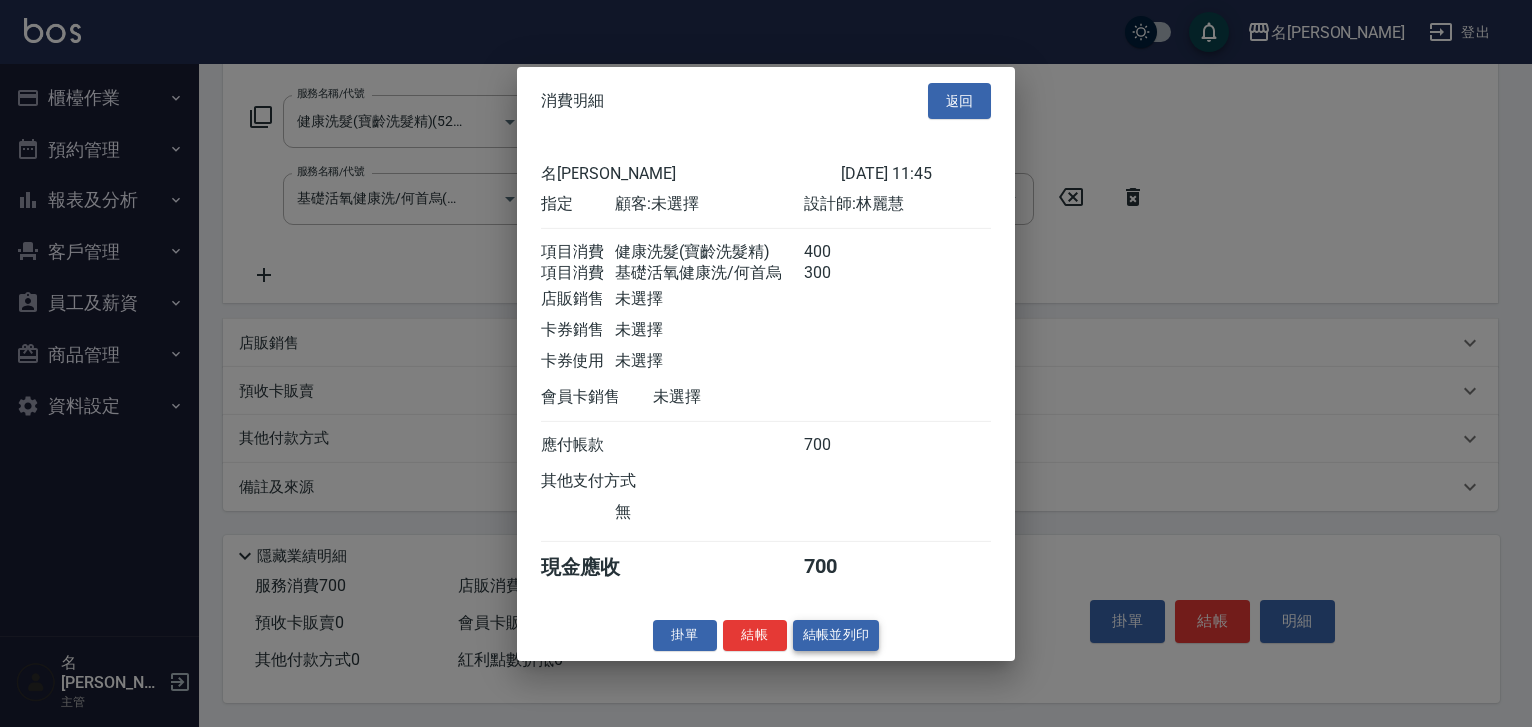 Image resolution: width=1532 pixels, height=727 pixels. Describe the element at coordinates (898, 204) in the screenshot. I see `div: 設計師: 林麗慧` at that location.